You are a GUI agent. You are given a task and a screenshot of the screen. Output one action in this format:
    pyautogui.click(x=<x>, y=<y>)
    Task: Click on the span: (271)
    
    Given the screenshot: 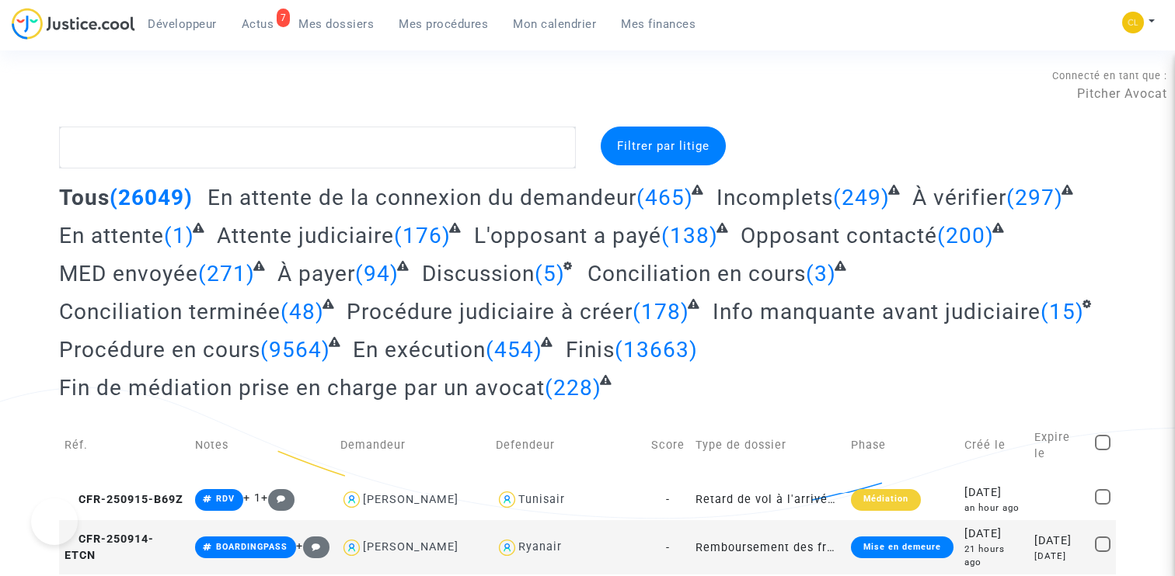 What is the action you would take?
    pyautogui.click(x=226, y=273)
    